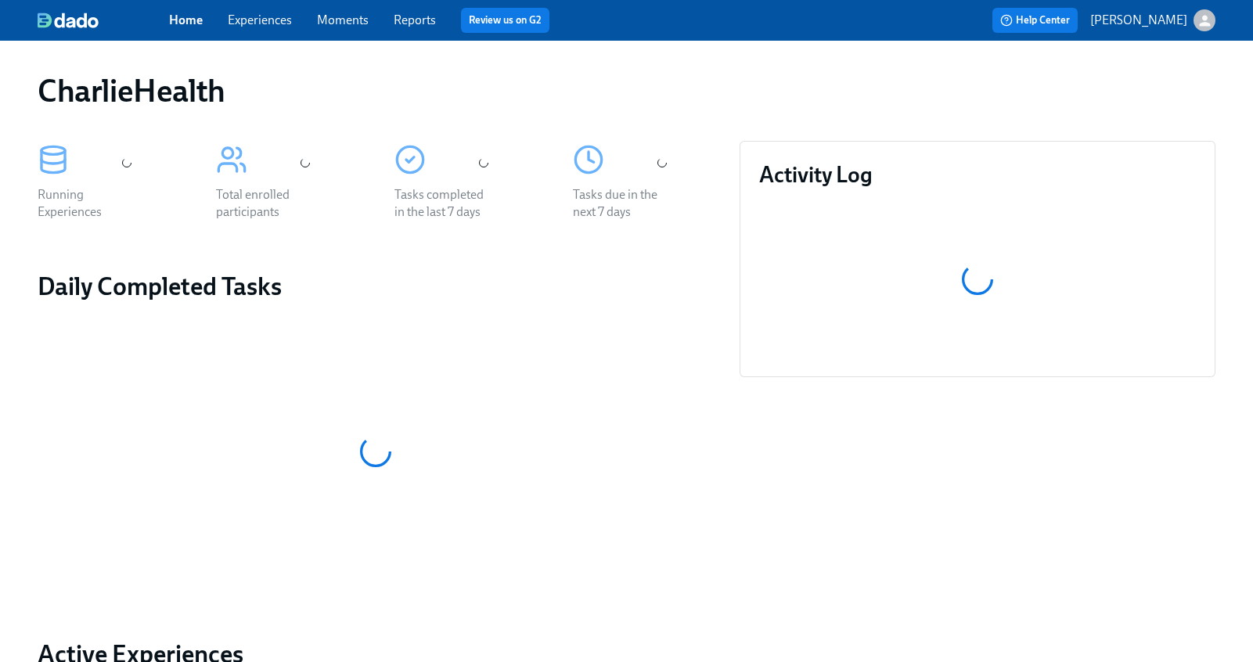 Image resolution: width=1253 pixels, height=662 pixels. I want to click on a: Moments, so click(343, 20).